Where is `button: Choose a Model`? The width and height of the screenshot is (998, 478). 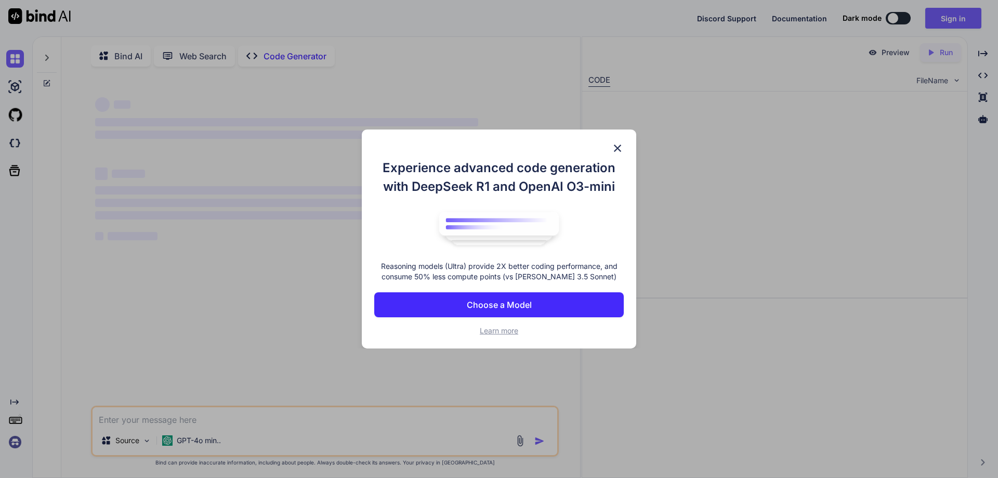
button: Choose a Model is located at coordinates (499, 304).